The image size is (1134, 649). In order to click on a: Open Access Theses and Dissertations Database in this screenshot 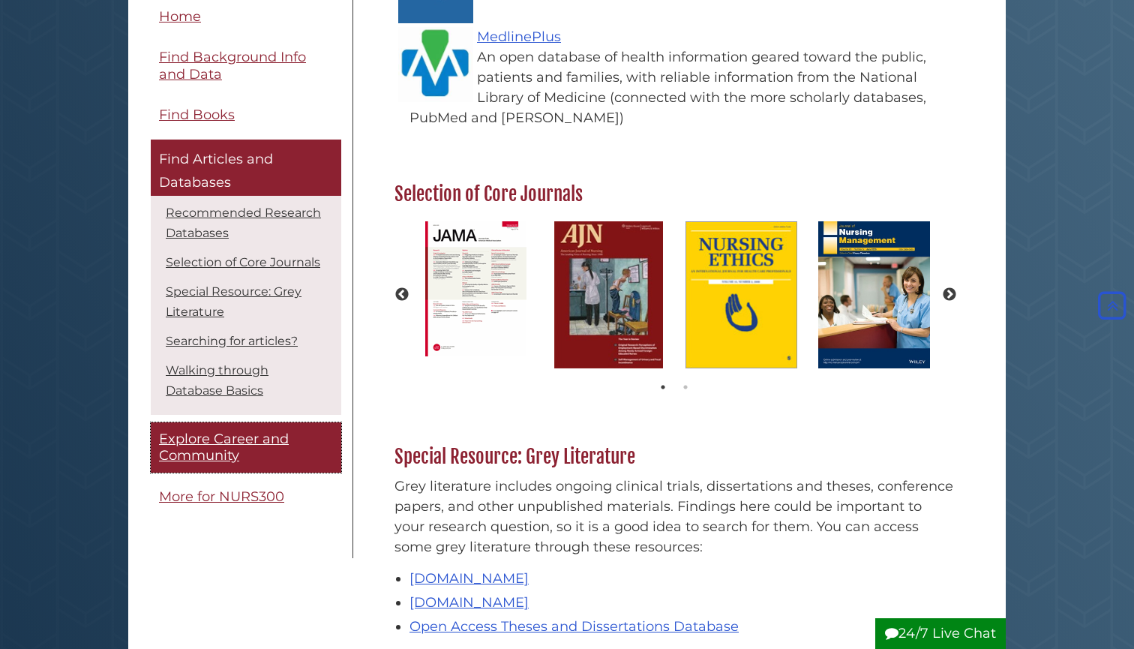, I will do `click(574, 626)`.